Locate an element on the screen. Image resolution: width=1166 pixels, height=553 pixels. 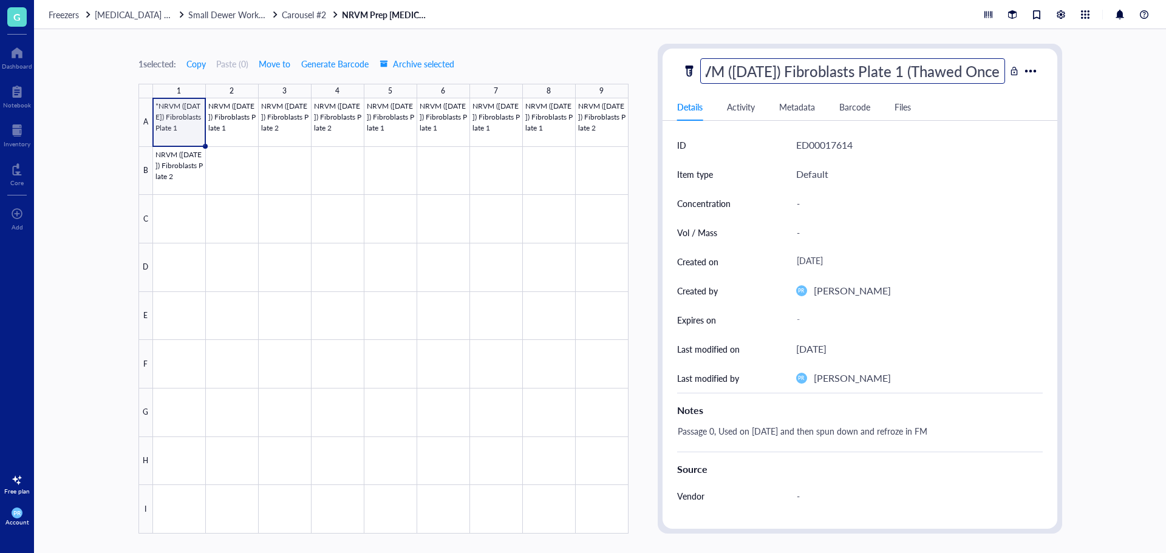
button: Generate Barcode is located at coordinates (335, 64).